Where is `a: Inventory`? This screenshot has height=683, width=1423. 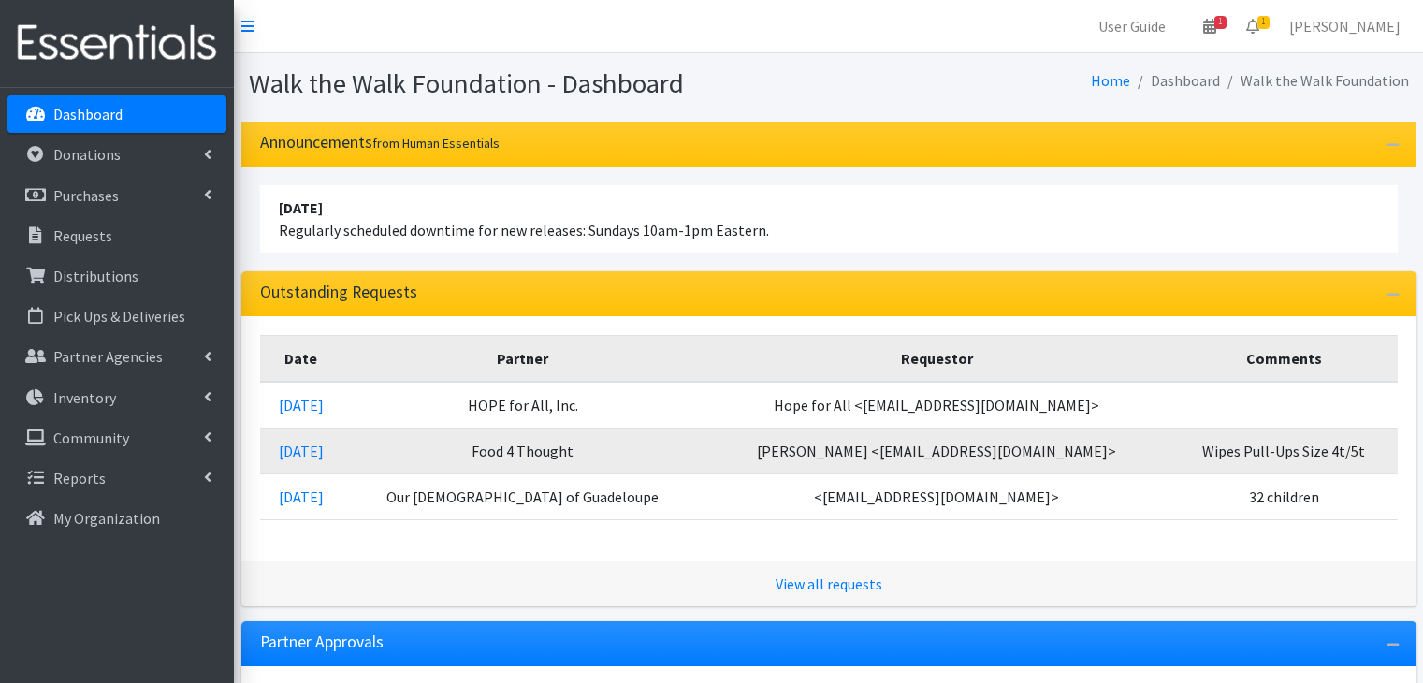
a: Inventory is located at coordinates (117, 398).